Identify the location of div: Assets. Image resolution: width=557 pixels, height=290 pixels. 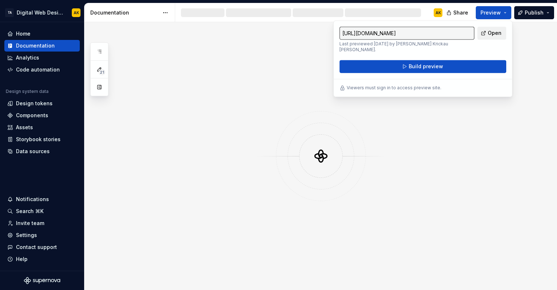
(24, 127).